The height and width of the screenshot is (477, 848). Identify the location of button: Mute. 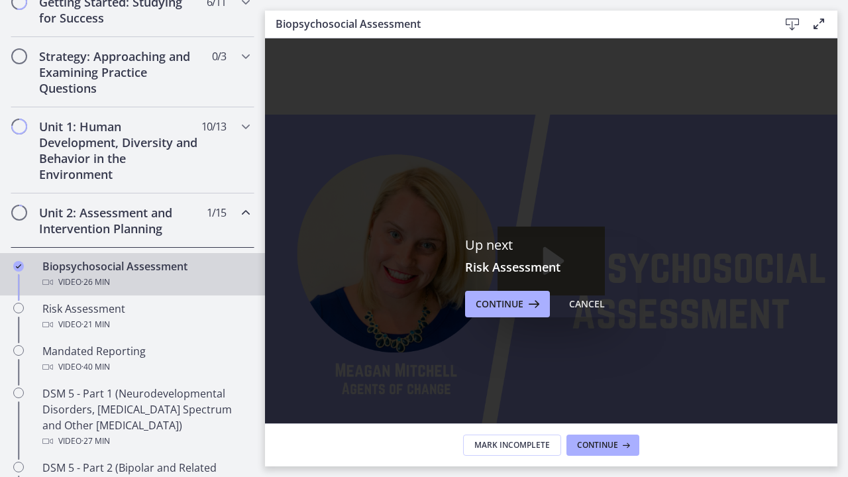
(486, 460).